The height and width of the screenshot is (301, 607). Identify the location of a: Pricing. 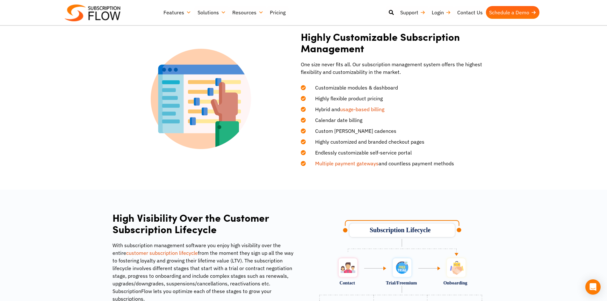
(278, 12).